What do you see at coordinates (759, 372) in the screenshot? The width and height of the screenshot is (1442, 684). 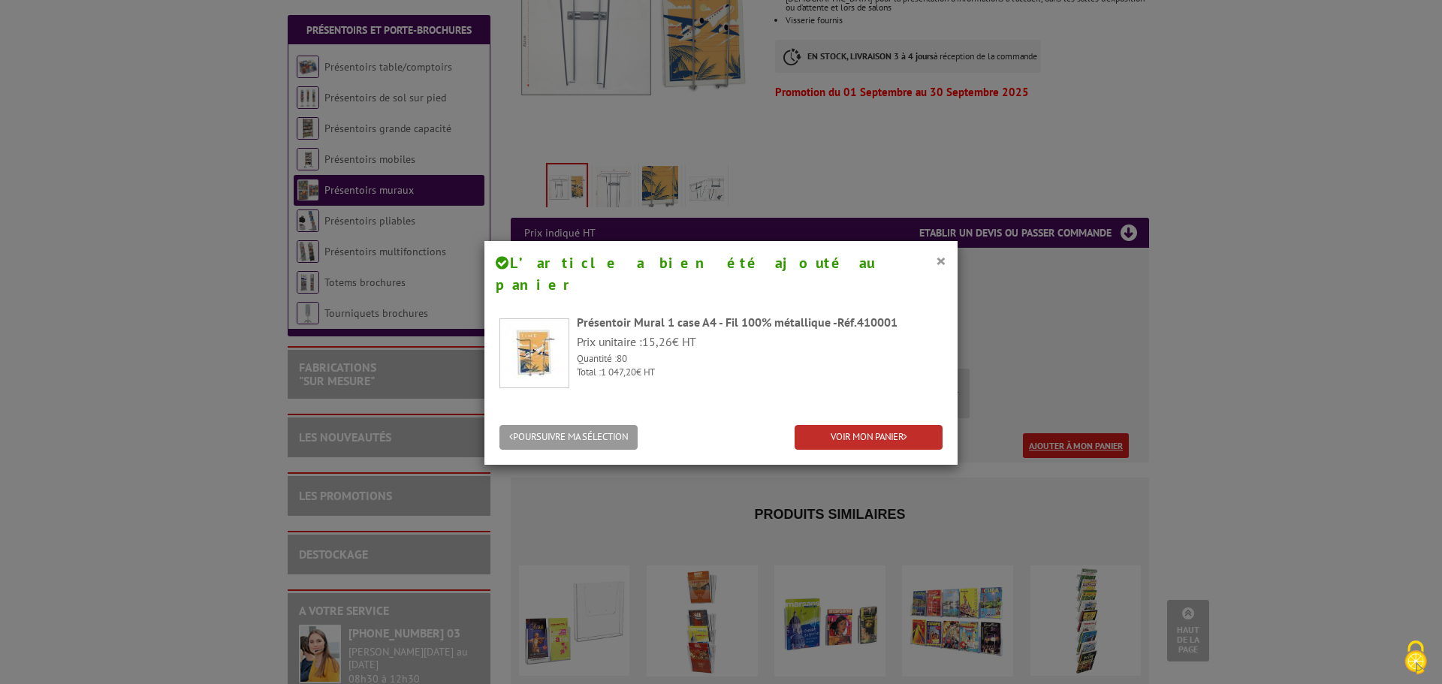 I see `p: Total : € HT` at bounding box center [759, 372].